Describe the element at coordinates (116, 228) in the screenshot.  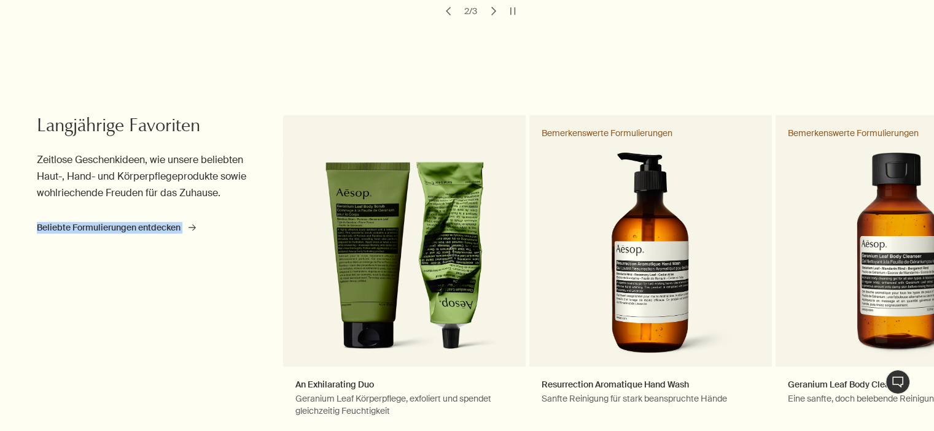
I see `a: Beliebte Formulierungen entdecken` at that location.